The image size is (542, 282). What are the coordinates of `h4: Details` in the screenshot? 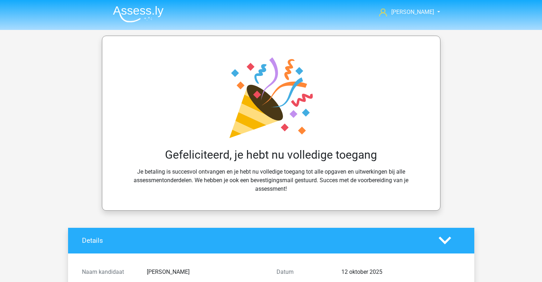 It's located at (255, 240).